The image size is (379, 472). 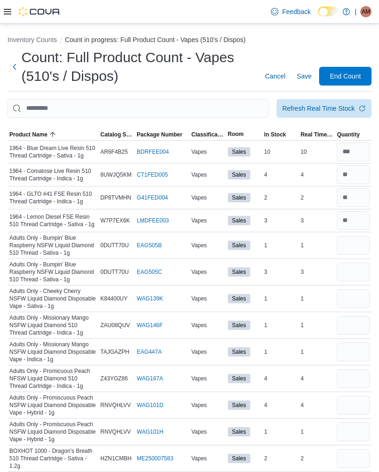 What do you see at coordinates (53, 352) in the screenshot?
I see `span: Adults Only - Missionary Mango NSFW Liquid Diamond Disposable Vape - Indica - 1g` at bounding box center [53, 352].